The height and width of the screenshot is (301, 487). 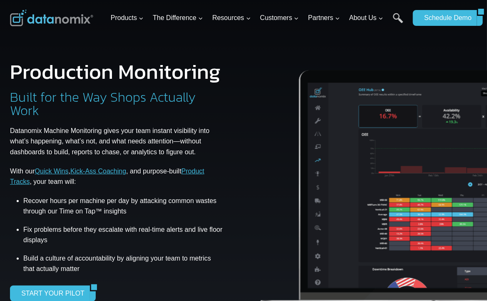 I want to click on span: Partners, so click(x=324, y=18).